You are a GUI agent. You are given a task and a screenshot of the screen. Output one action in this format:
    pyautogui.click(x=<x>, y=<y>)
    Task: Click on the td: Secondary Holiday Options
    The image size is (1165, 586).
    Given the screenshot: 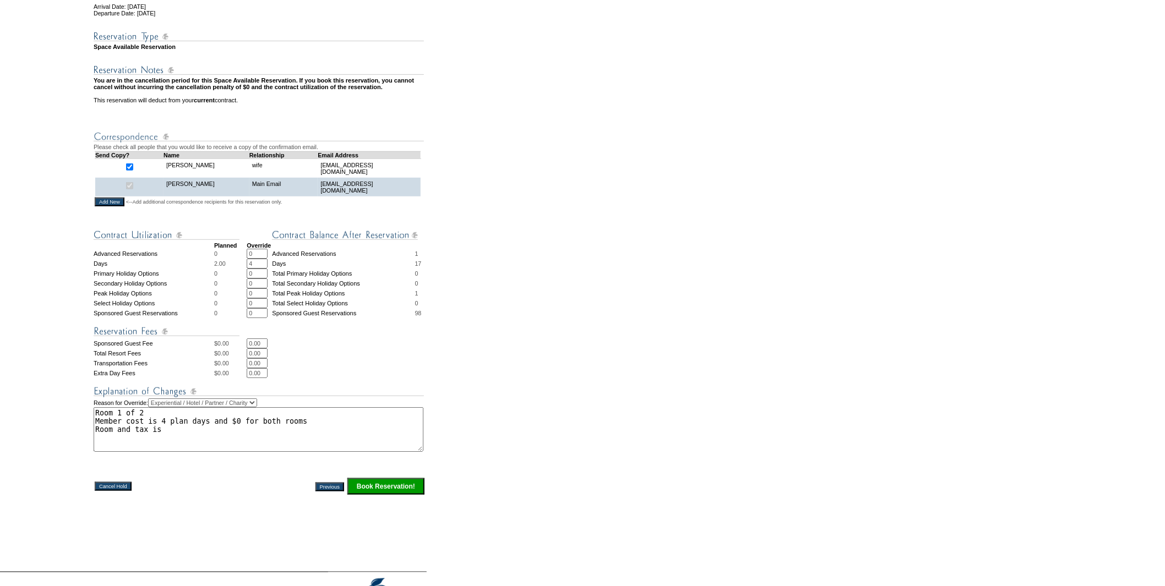 What is the action you would take?
    pyautogui.click(x=154, y=283)
    